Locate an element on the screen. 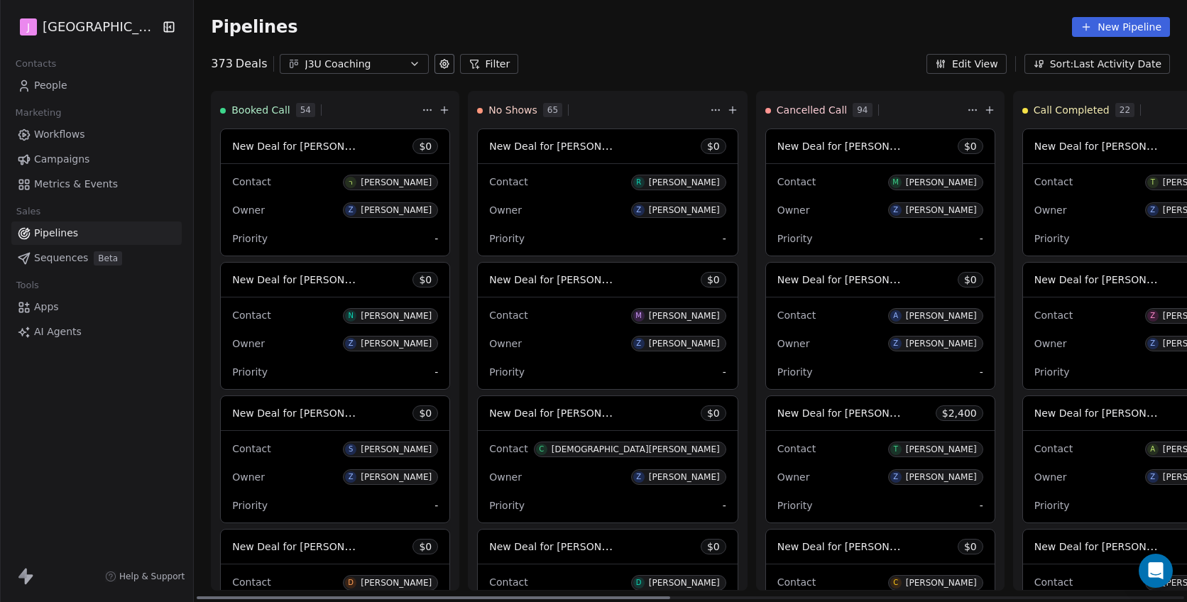 The height and width of the screenshot is (602, 1187). span: Apps is located at coordinates (46, 307).